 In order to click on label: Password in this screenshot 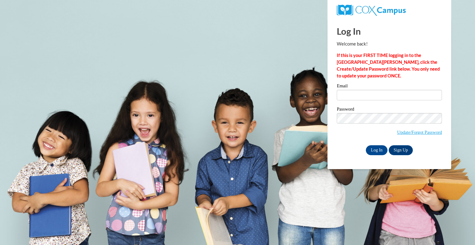, I will do `click(389, 110)`.